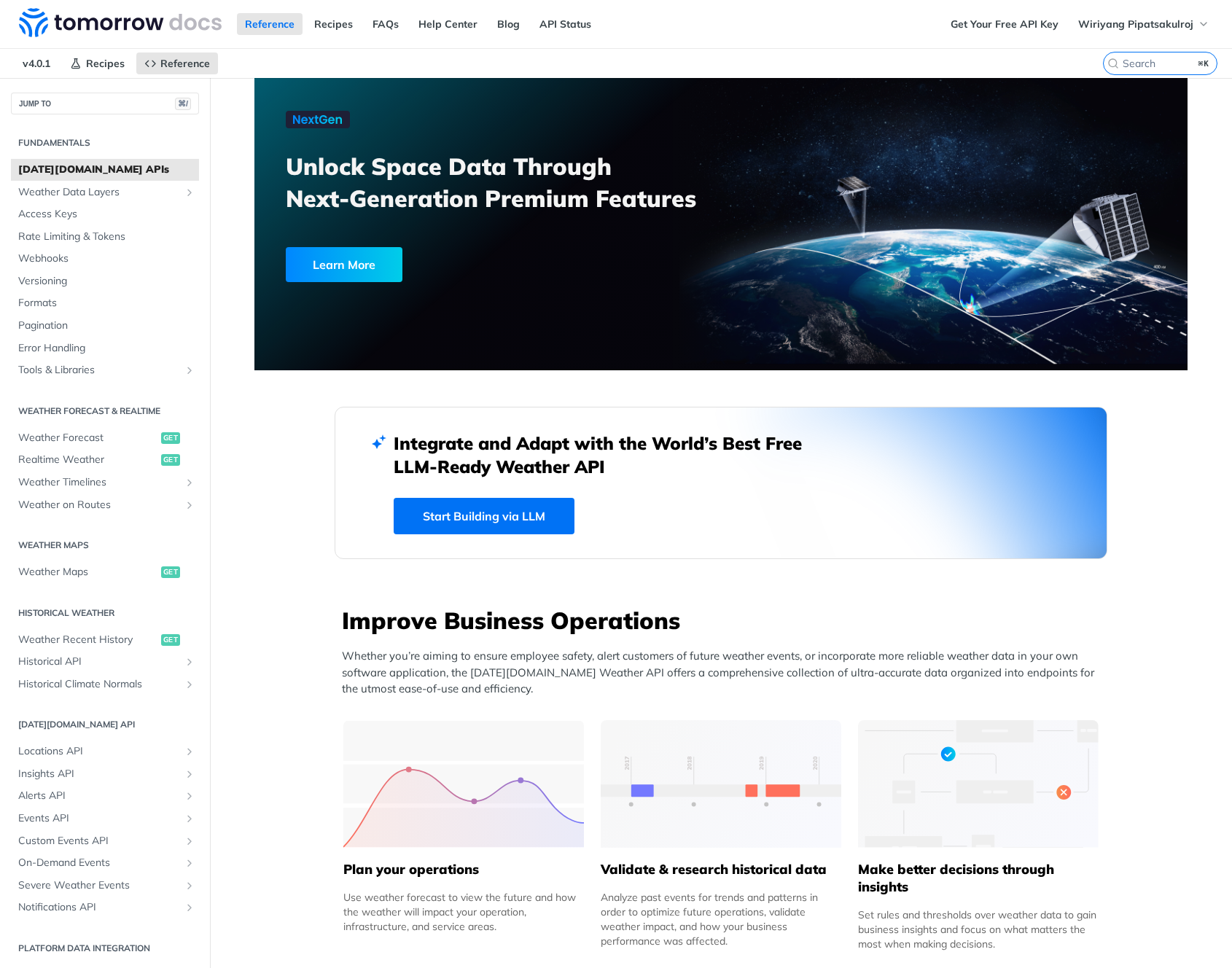 The image size is (1232, 968). What do you see at coordinates (105, 282) in the screenshot?
I see `a: Versioning` at bounding box center [105, 282].